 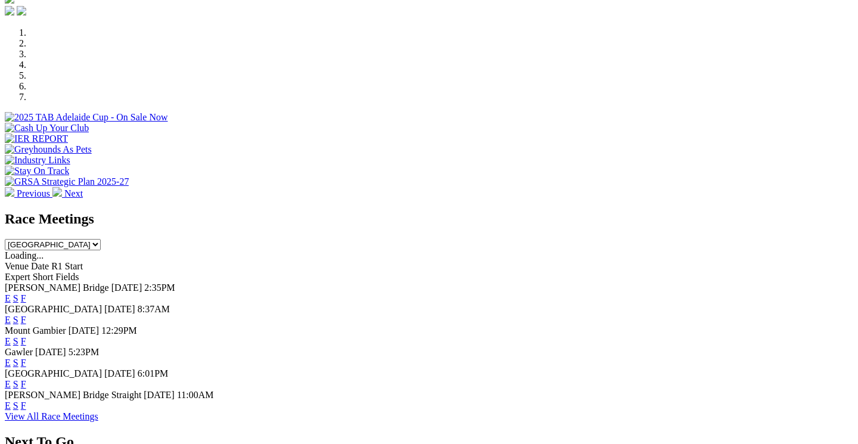 What do you see at coordinates (51, 416) in the screenshot?
I see `a: View All Race Meetings` at bounding box center [51, 416].